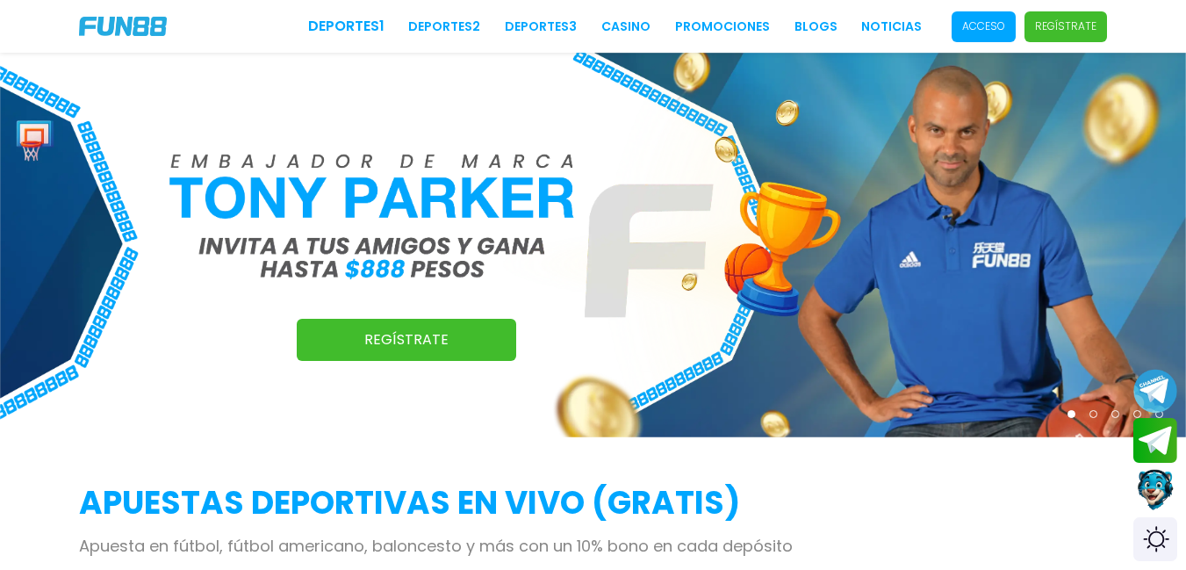 The height and width of the screenshot is (570, 1186). I want to click on a: Deportes2, so click(444, 26).